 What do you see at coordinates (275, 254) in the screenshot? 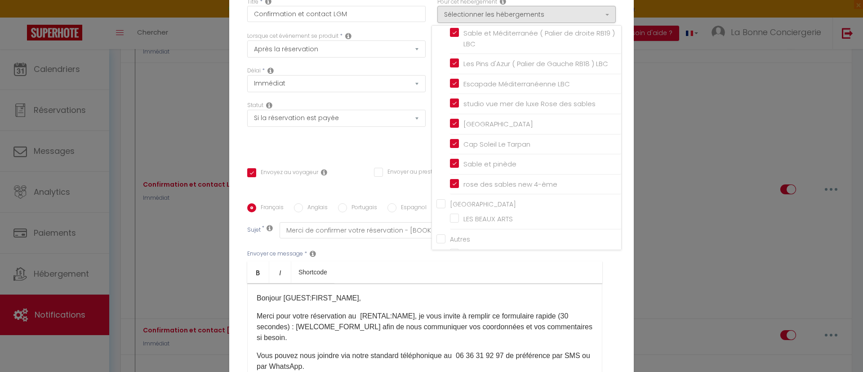
I see `label: Envoyer ce message` at bounding box center [275, 254].